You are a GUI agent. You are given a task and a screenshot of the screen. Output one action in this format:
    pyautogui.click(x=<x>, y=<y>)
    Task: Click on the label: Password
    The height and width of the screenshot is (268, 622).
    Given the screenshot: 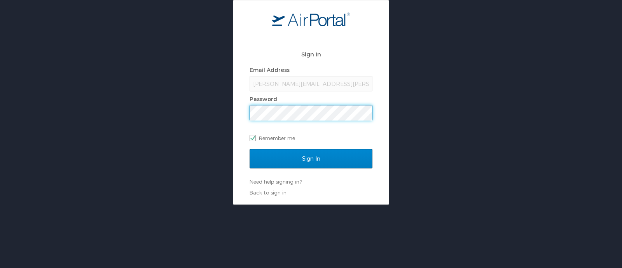 What is the action you would take?
    pyautogui.click(x=263, y=99)
    